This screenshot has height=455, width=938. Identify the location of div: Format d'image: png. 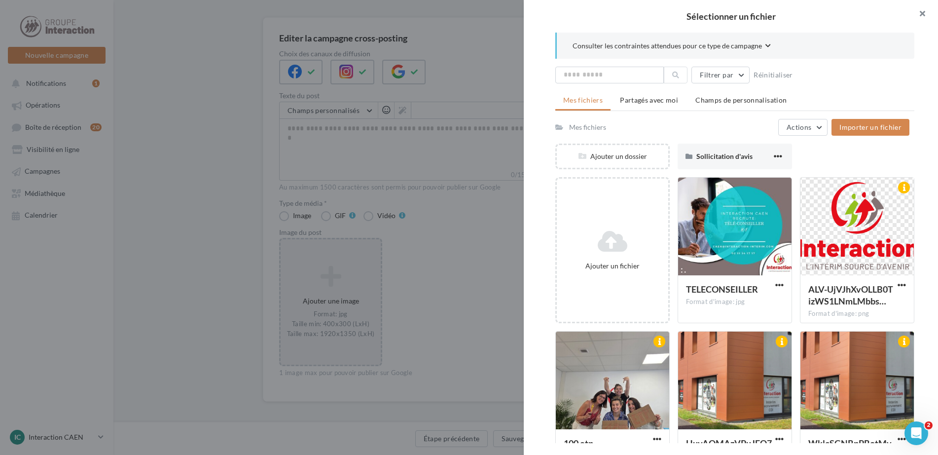
(857, 314).